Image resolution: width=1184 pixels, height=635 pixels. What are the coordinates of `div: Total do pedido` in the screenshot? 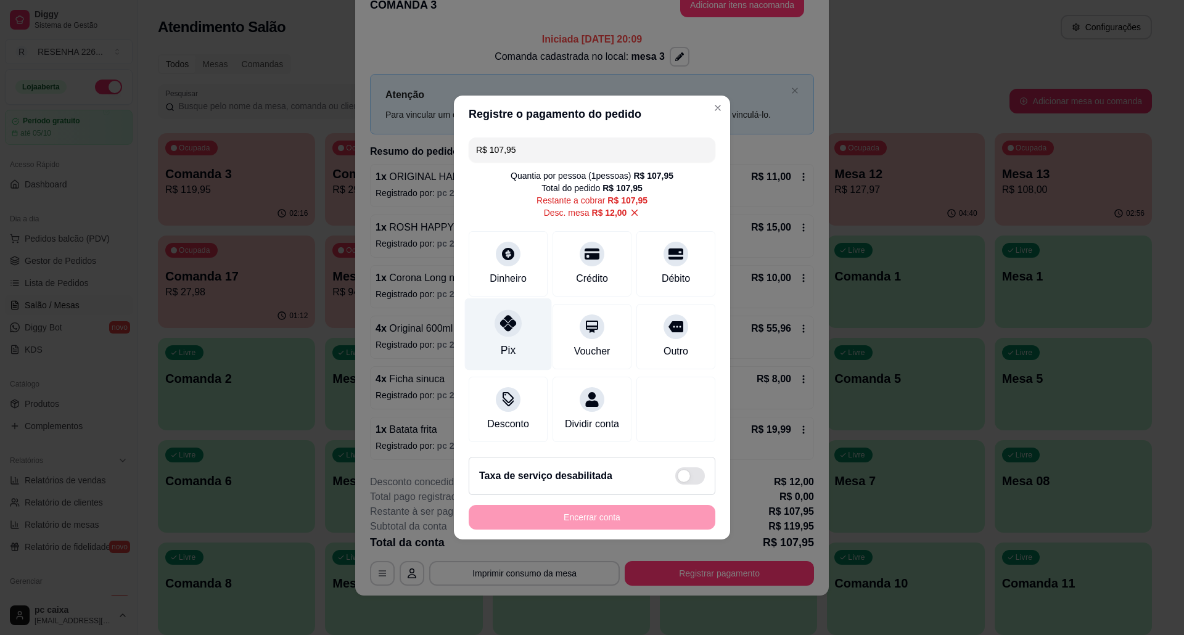 It's located at (592, 188).